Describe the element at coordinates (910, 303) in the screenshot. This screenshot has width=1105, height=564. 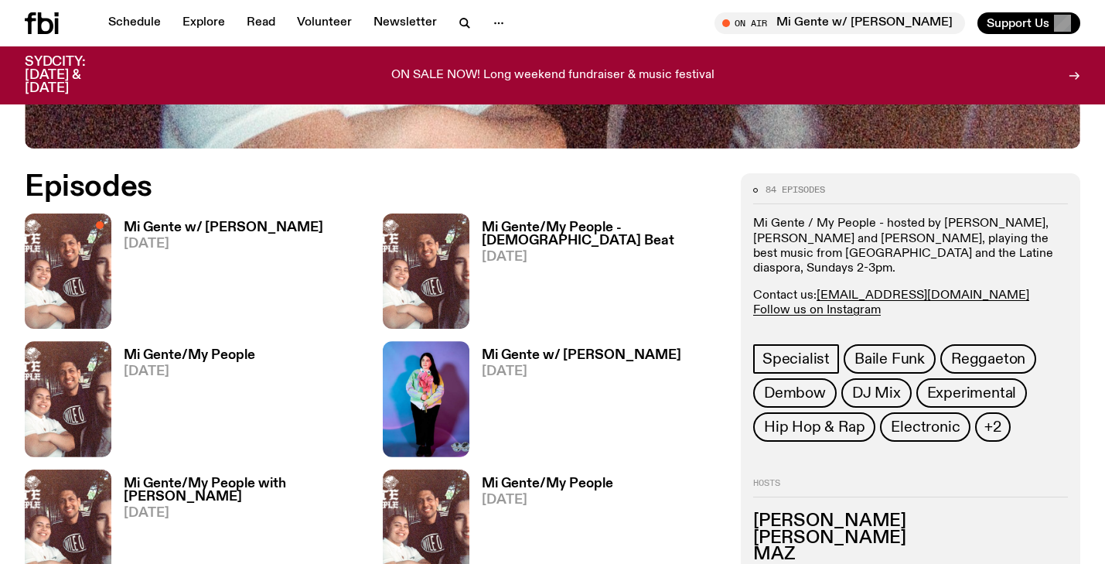
I see `p: Contact us:` at that location.